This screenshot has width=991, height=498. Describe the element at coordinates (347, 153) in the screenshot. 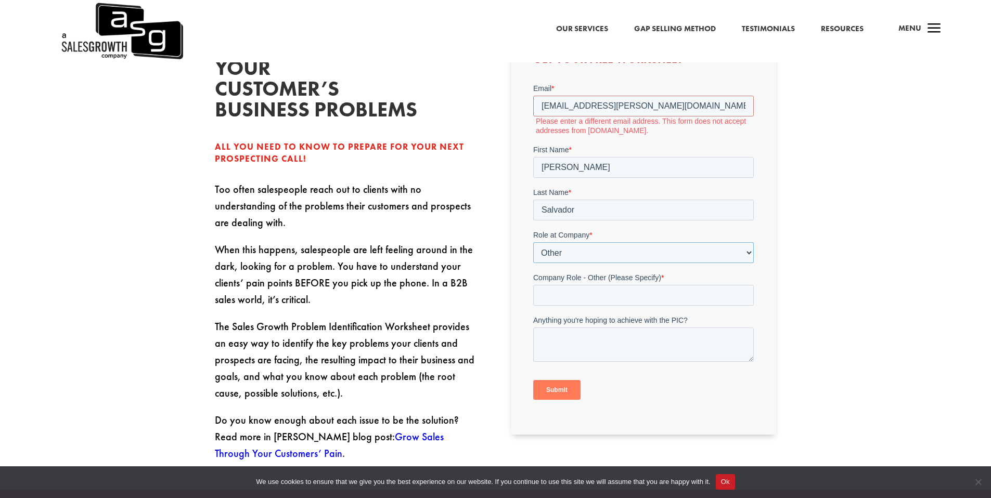

I see `div: All you need to know to prepare for your next prospecting call!` at that location.